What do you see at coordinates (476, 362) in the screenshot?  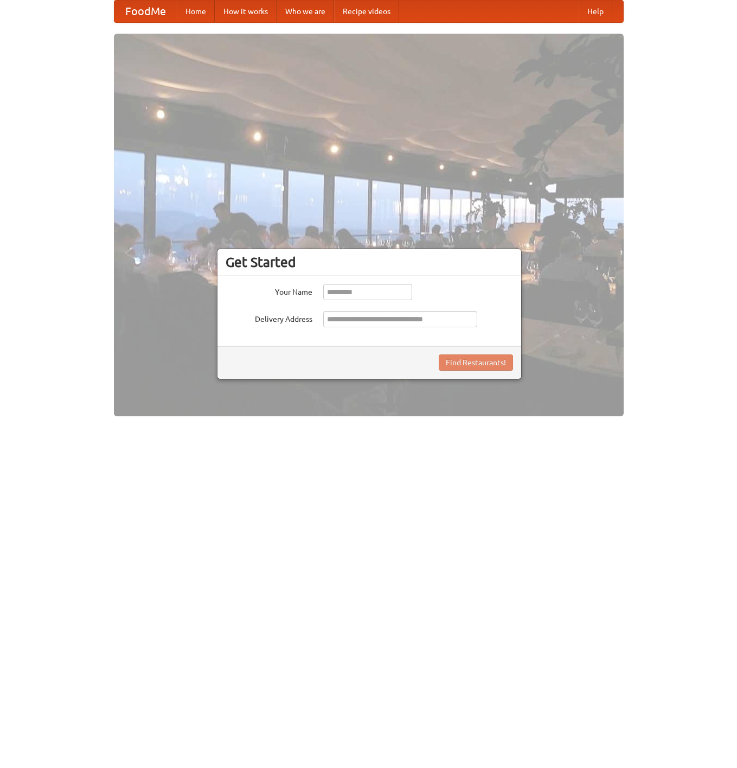 I see `button: Find Restaurants!` at bounding box center [476, 362].